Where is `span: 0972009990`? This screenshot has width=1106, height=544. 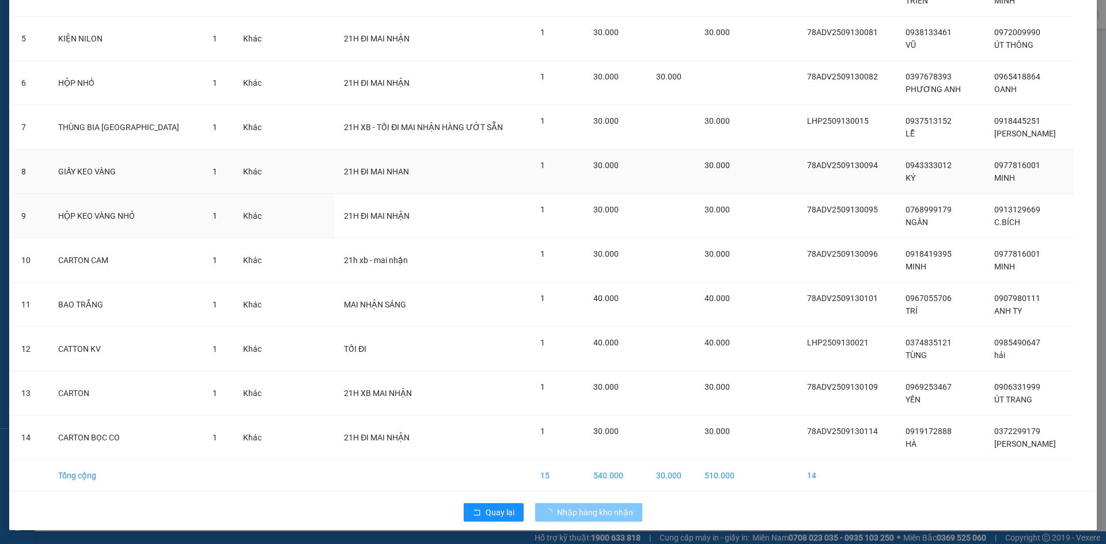
span: 0972009990 is located at coordinates (1017, 32).